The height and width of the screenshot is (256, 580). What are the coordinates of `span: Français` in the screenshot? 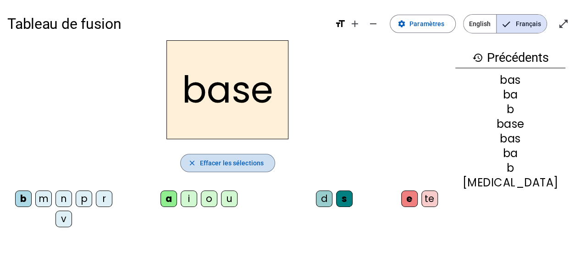 It's located at (521, 24).